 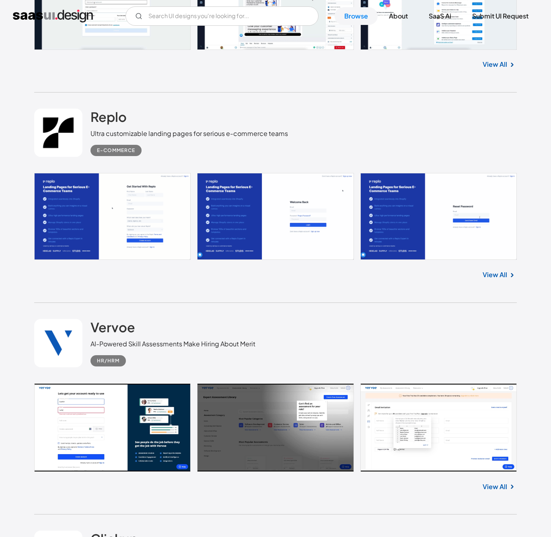 What do you see at coordinates (113, 327) in the screenshot?
I see `h2: Vervoe` at bounding box center [113, 327].